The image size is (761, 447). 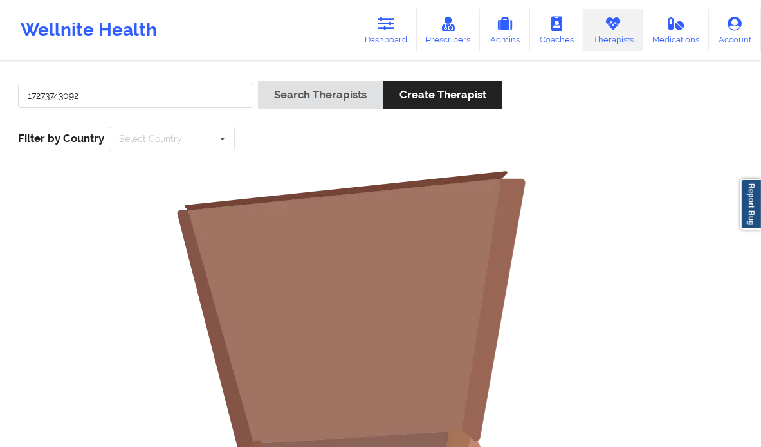 I want to click on a: Therapists, so click(x=613, y=30).